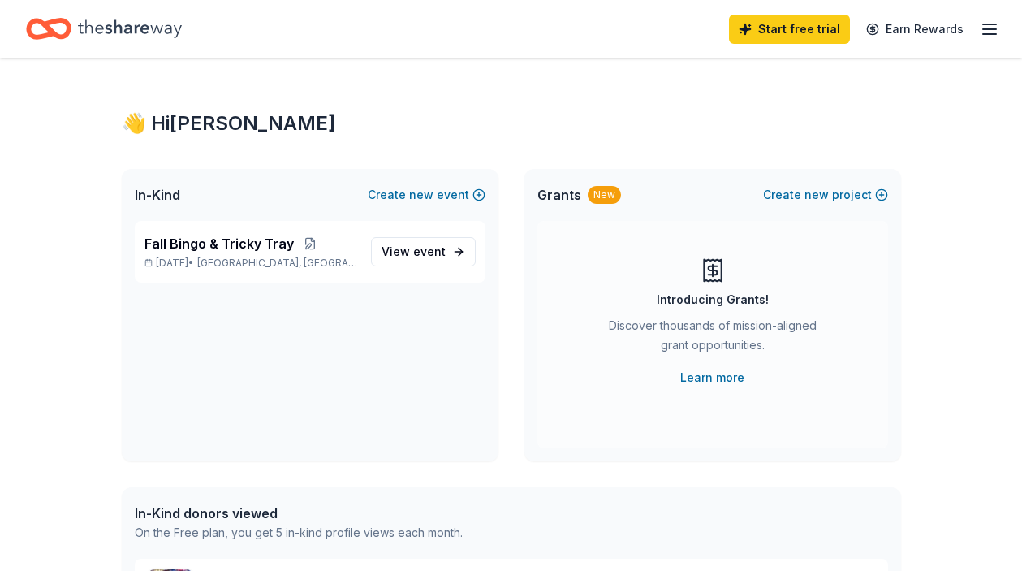 The height and width of the screenshot is (571, 1022). Describe the element at coordinates (826, 195) in the screenshot. I see `button: Createnewproject` at that location.